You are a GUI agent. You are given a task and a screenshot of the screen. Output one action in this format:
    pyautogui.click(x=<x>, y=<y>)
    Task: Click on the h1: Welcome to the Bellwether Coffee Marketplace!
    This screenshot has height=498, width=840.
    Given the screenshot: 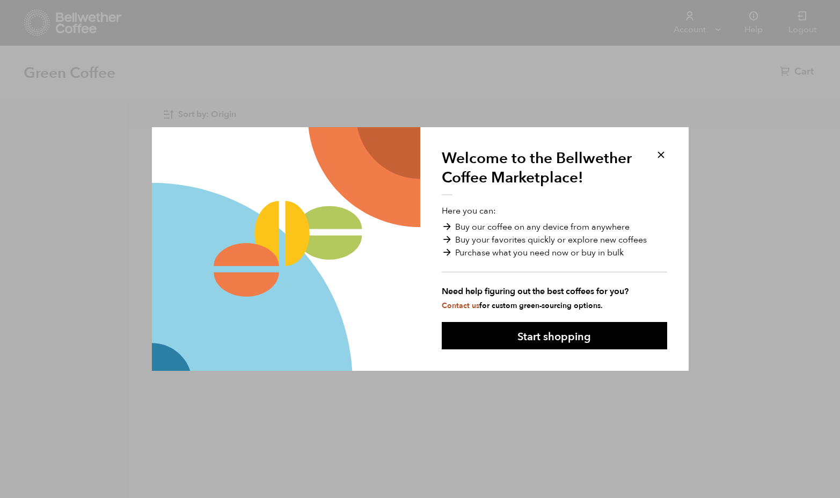 What is the action you would take?
    pyautogui.click(x=541, y=172)
    